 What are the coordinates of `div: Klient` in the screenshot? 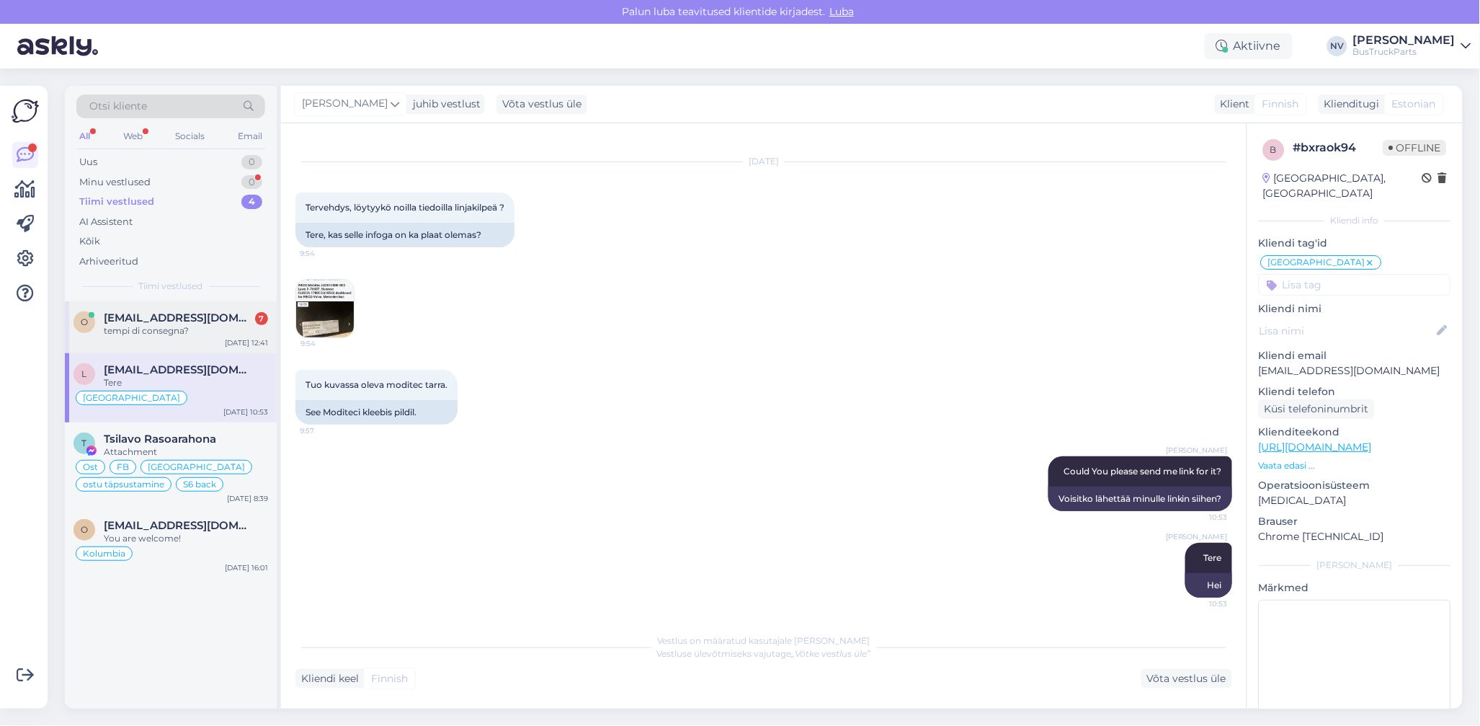 It's located at (1232, 104).